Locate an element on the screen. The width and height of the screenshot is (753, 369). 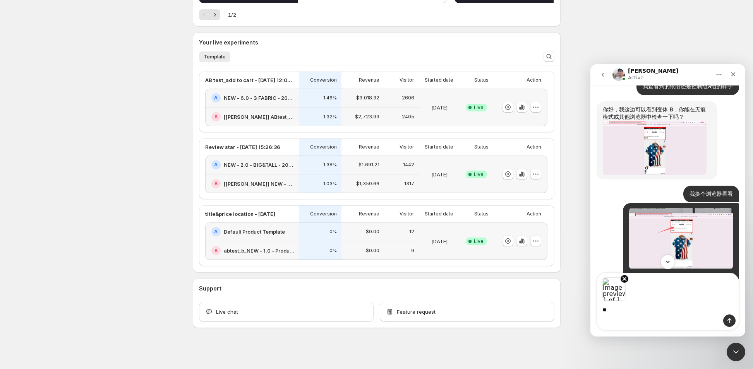
button: Remove image 1 is located at coordinates (34, 215).